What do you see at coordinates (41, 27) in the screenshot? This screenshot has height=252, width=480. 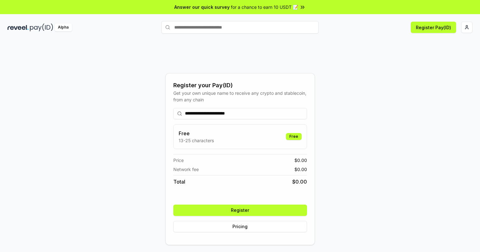 I see `img: pay_id` at bounding box center [41, 27].